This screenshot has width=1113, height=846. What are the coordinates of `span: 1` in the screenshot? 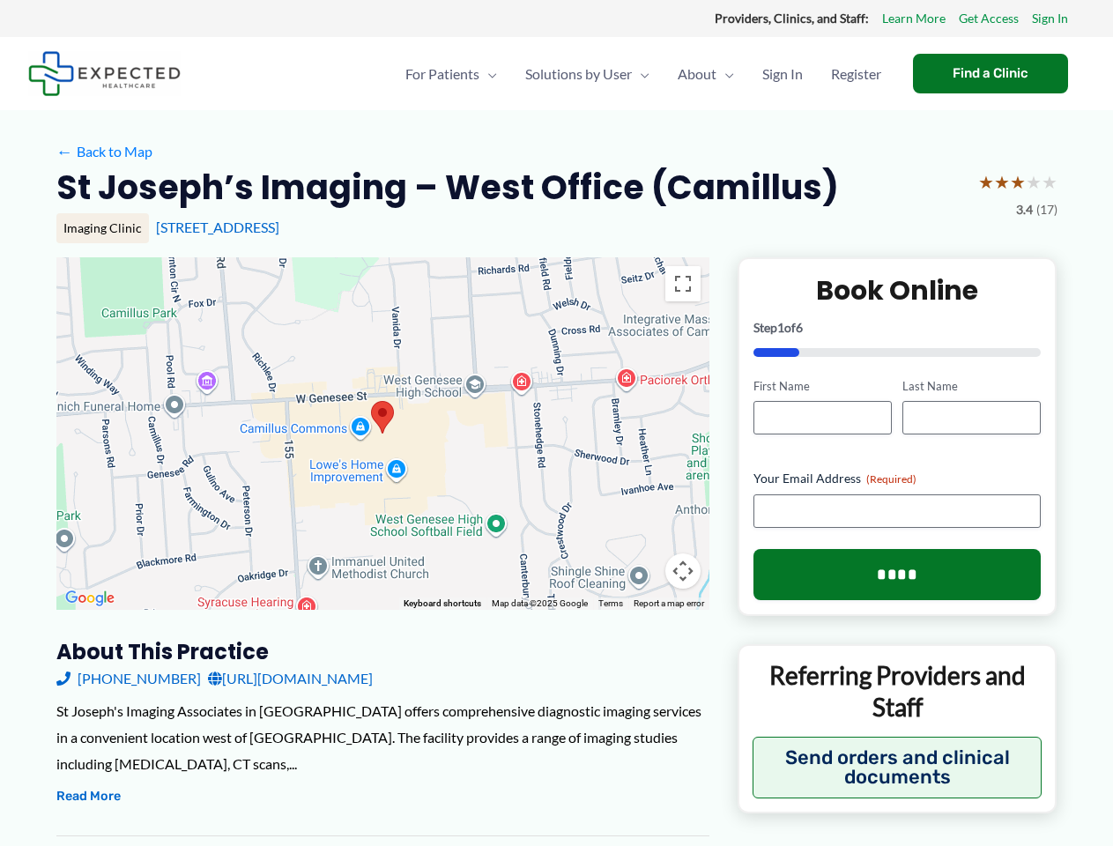 It's located at (781, 327).